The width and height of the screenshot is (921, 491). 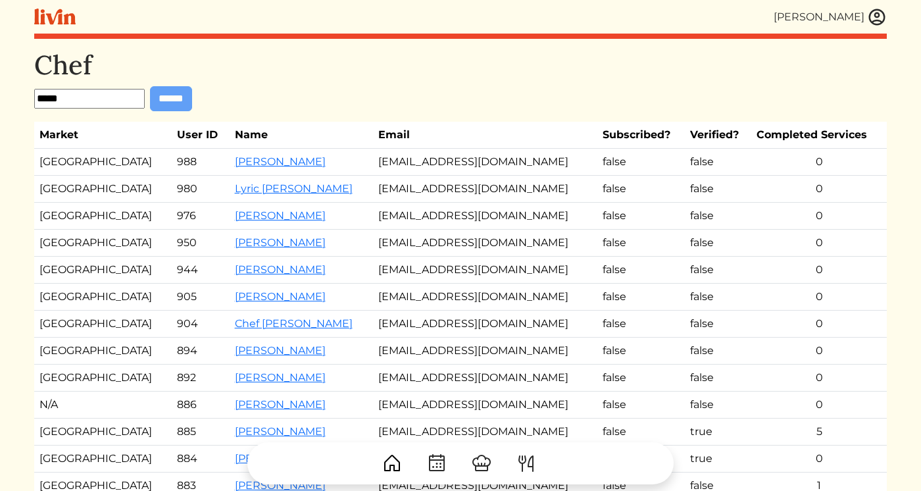 What do you see at coordinates (301, 135) in the screenshot?
I see `th: Name` at bounding box center [301, 135].